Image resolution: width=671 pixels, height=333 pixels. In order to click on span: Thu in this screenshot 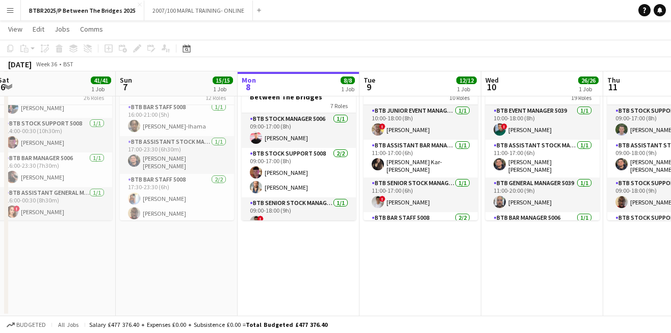, I will do `click(613, 80)`.